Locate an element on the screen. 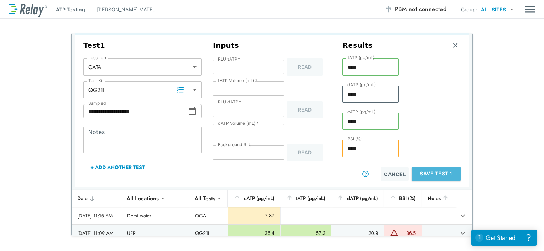 This screenshot has height=251, width=544. img: Warning is located at coordinates (394, 232).